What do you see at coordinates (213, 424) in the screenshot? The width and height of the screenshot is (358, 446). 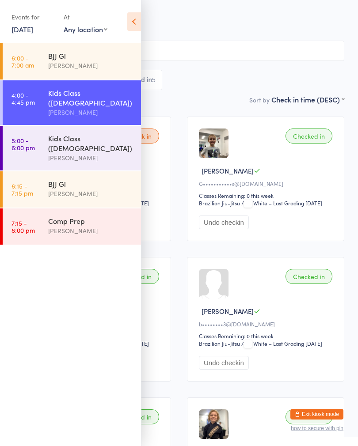 I see `img: image1745387820.png` at bounding box center [213, 424].